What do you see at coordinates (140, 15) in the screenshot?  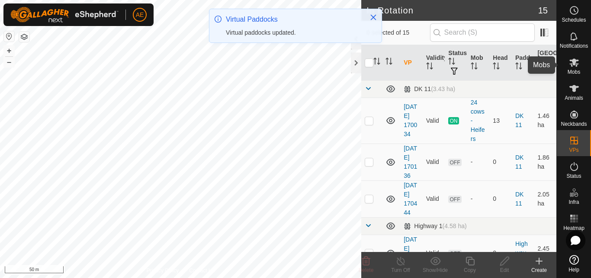 I see `span: AE` at bounding box center [140, 15].